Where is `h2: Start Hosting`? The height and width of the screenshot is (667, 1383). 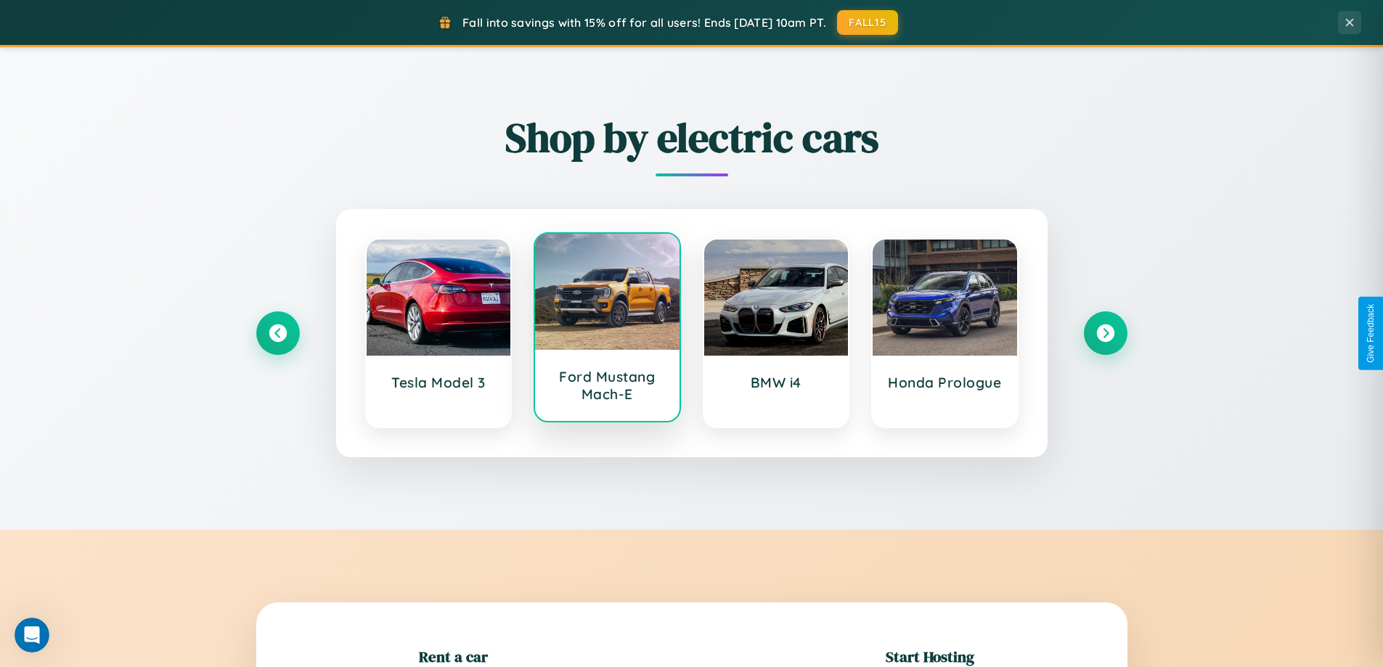
h2: Start Hosting is located at coordinates (930, 656).